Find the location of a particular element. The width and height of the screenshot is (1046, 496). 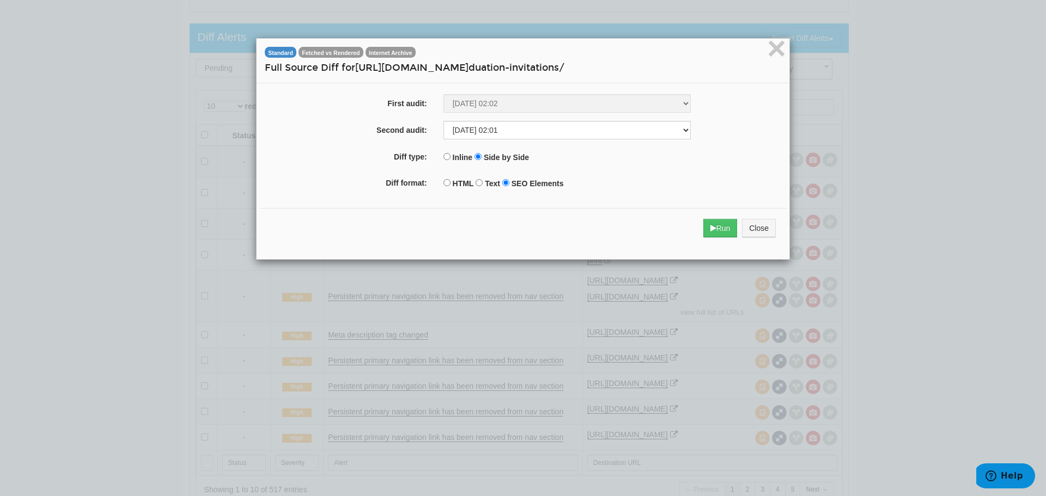

button: Run is located at coordinates (720, 228).